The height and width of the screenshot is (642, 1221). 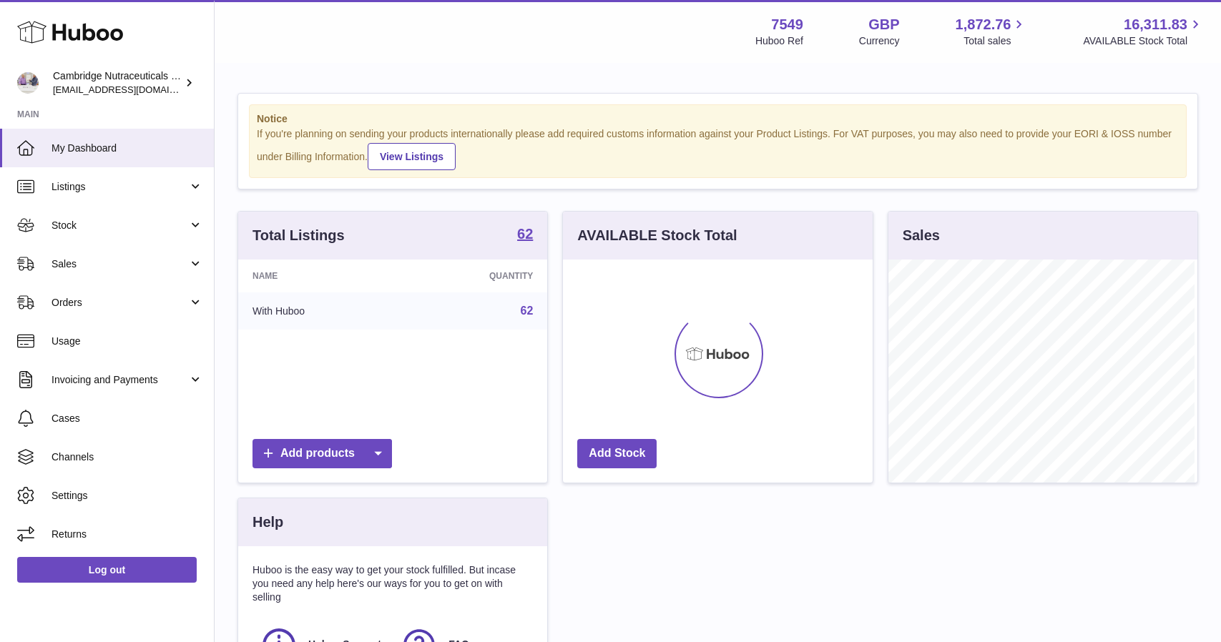 I want to click on img: qvc@camnutra.com, so click(x=28, y=83).